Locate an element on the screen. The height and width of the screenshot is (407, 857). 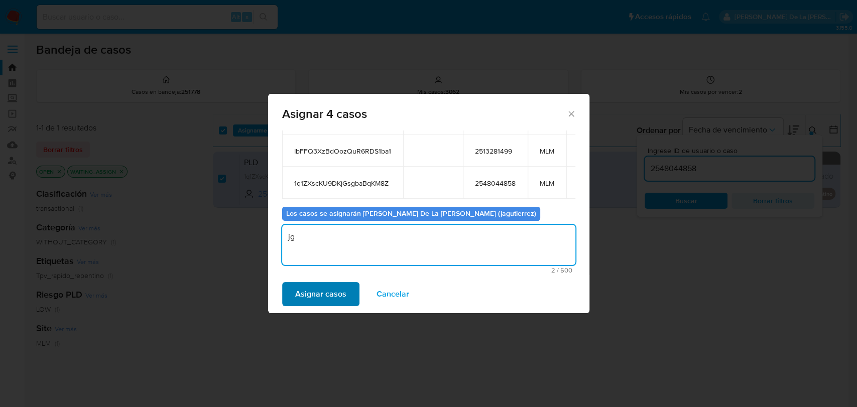
button: Asignar casos is located at coordinates (321, 294).